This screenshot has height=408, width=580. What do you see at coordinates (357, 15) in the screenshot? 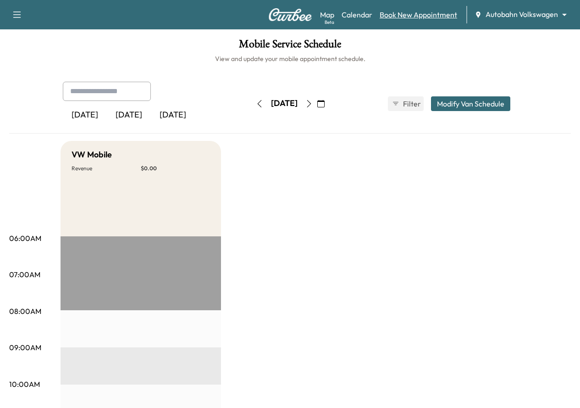
I see `a: Calendar` at bounding box center [357, 15].